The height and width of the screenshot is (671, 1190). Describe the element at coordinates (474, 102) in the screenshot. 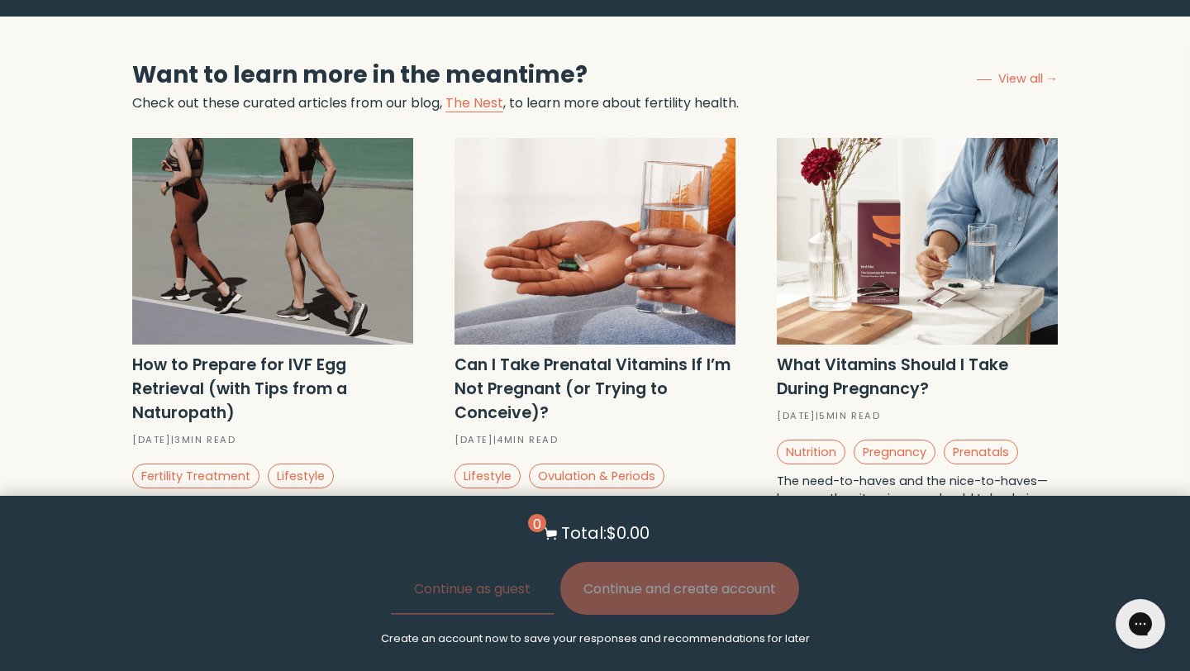

I see `span: The Nest` at that location.